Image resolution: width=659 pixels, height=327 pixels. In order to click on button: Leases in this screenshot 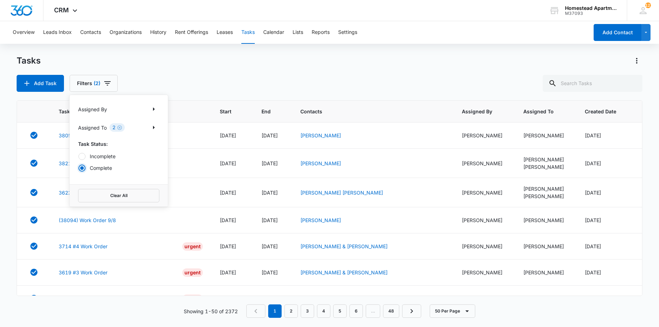, I will do `click(225, 33)`.